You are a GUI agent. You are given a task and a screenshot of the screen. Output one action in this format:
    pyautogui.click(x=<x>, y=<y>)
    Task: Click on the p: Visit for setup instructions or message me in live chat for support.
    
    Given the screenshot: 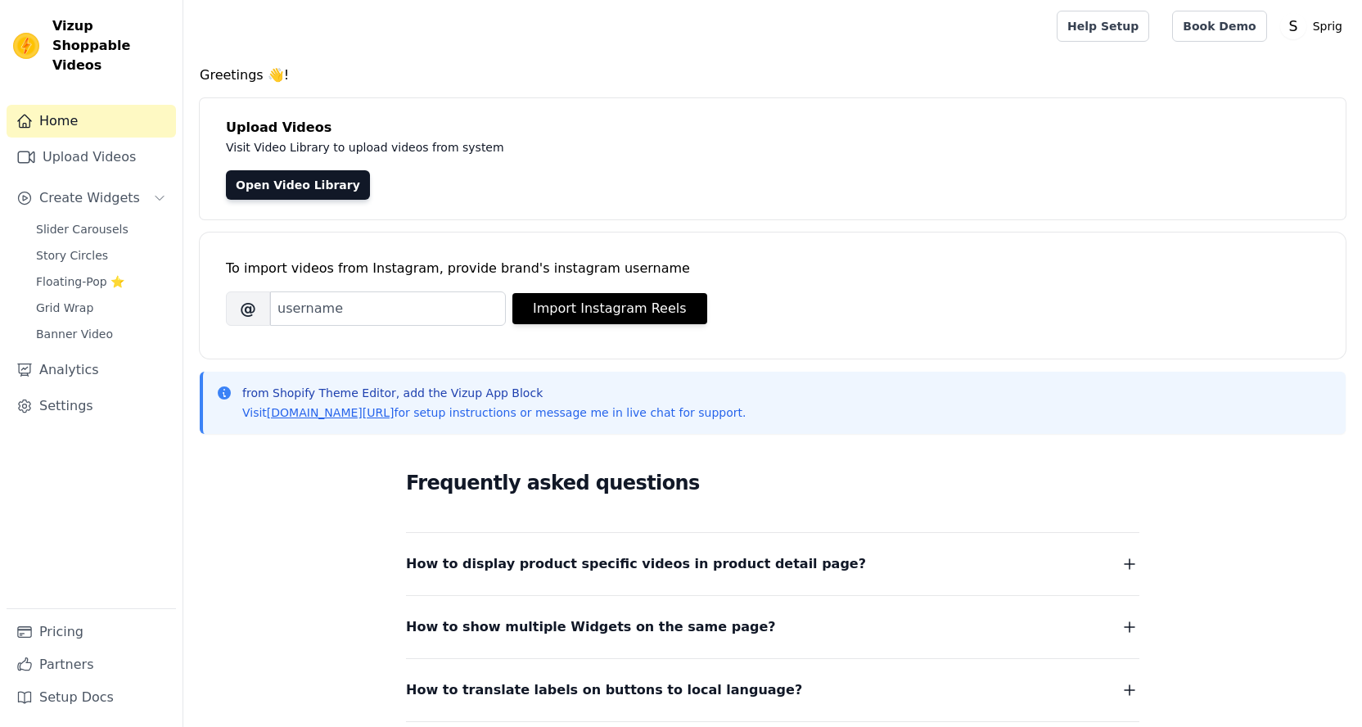 What is the action you would take?
    pyautogui.click(x=493, y=412)
    